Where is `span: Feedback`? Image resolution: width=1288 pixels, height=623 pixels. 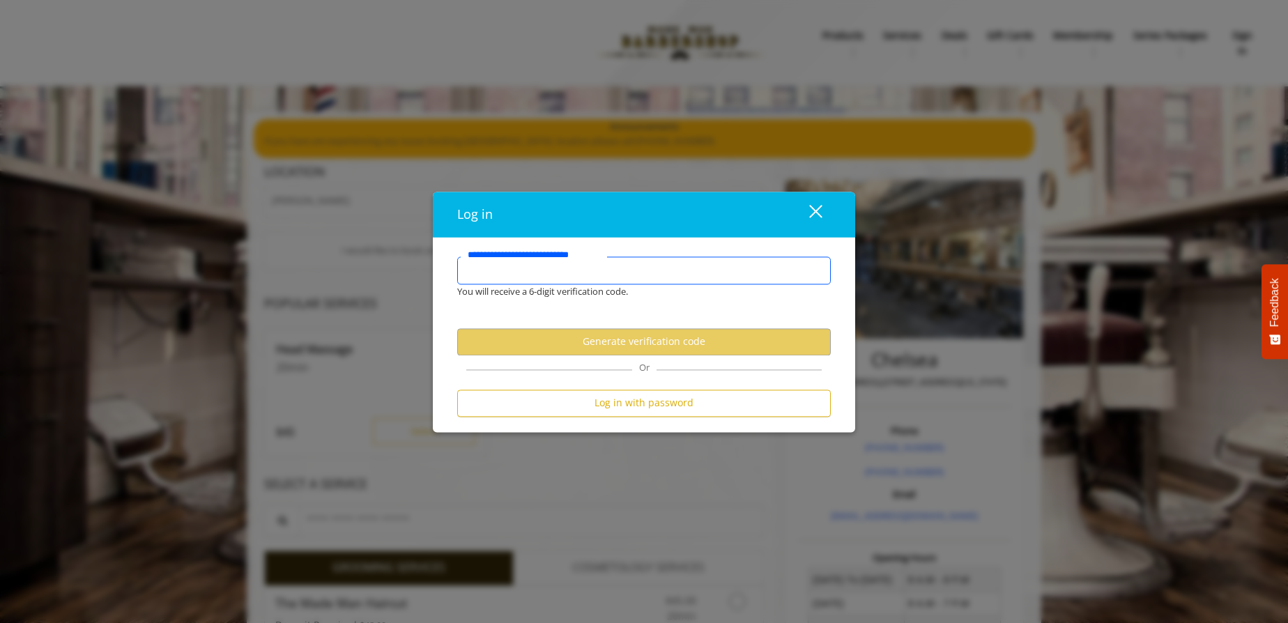
span: Feedback is located at coordinates (1274, 302).